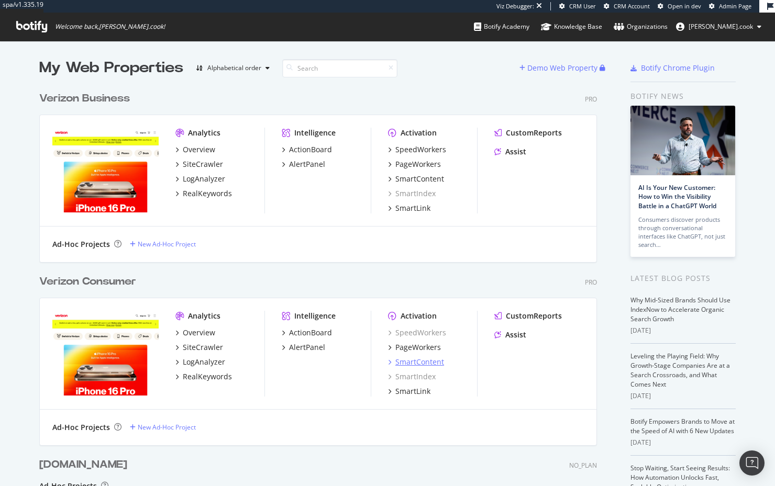 The height and width of the screenshot is (486, 775). Describe the element at coordinates (720, 26) in the screenshot. I see `span: steven.cook` at that location.